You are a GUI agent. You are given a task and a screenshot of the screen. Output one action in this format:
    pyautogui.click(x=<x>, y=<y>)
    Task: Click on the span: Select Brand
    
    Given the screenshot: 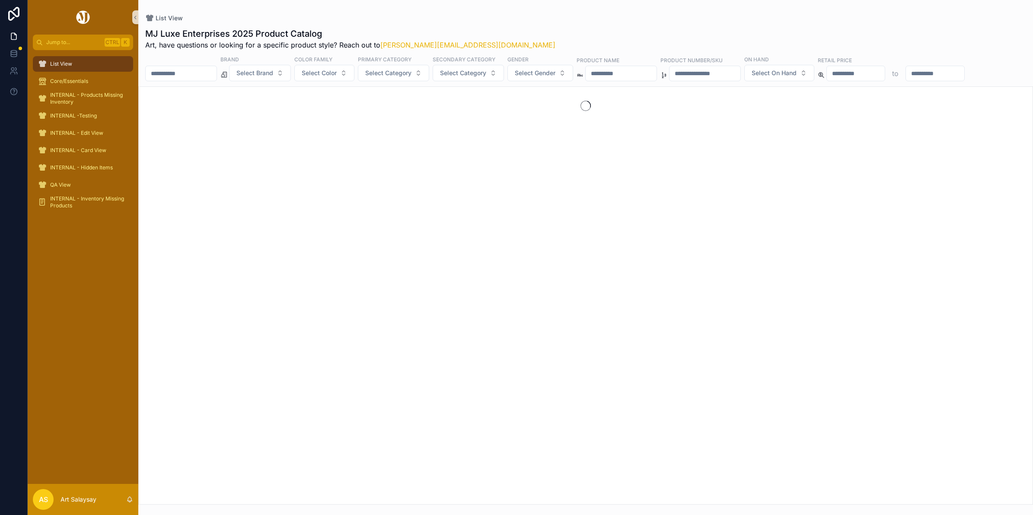 What is the action you would take?
    pyautogui.click(x=254, y=73)
    